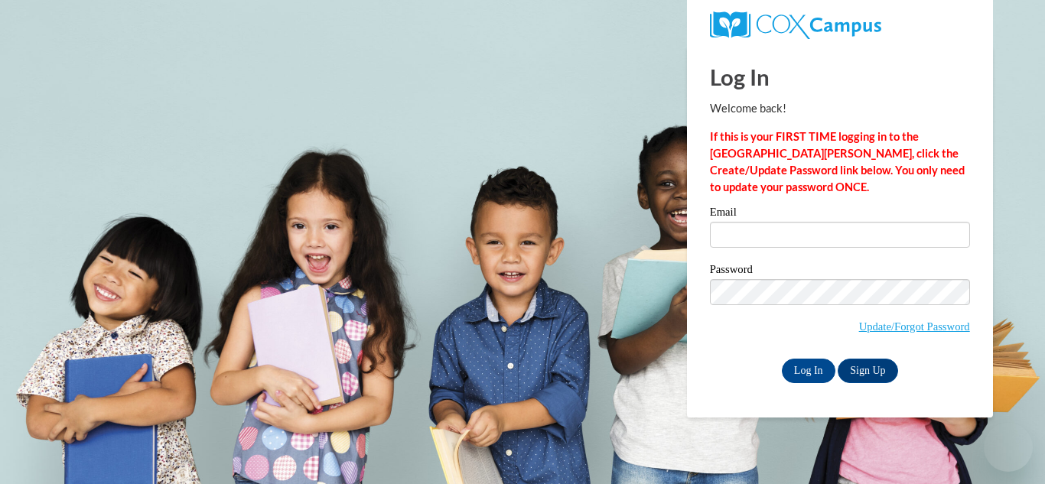 This screenshot has height=484, width=1045. What do you see at coordinates (796, 25) in the screenshot?
I see `img: COX Campus` at bounding box center [796, 25].